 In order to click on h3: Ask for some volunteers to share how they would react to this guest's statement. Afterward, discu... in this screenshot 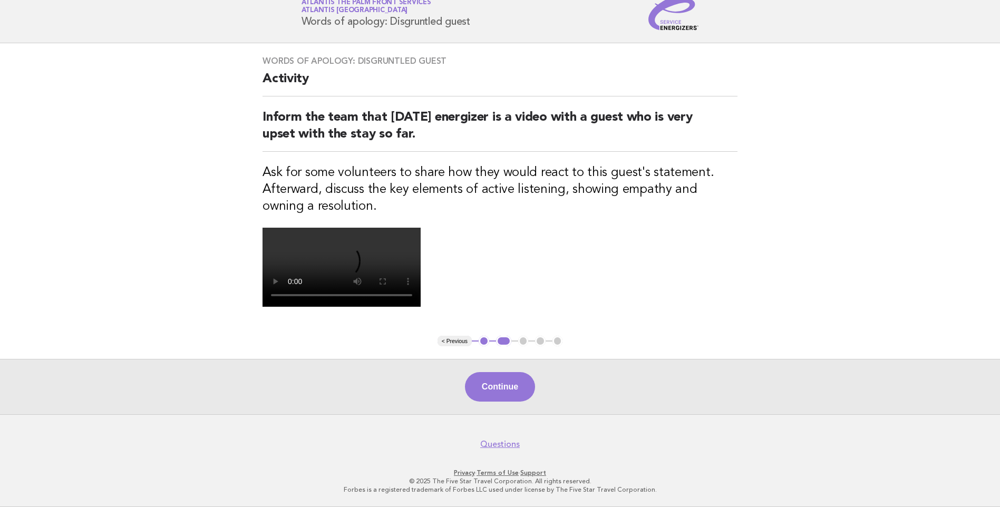, I will do `click(500, 190)`.